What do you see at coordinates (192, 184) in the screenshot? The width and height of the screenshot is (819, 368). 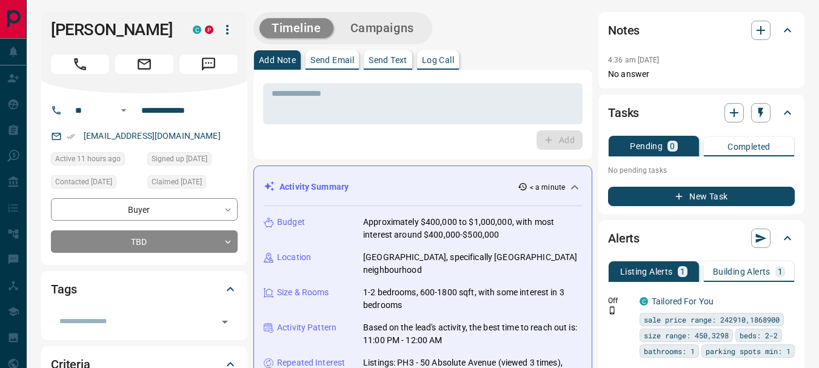 I see `div: Tue Aug 26 2025` at bounding box center [192, 184].